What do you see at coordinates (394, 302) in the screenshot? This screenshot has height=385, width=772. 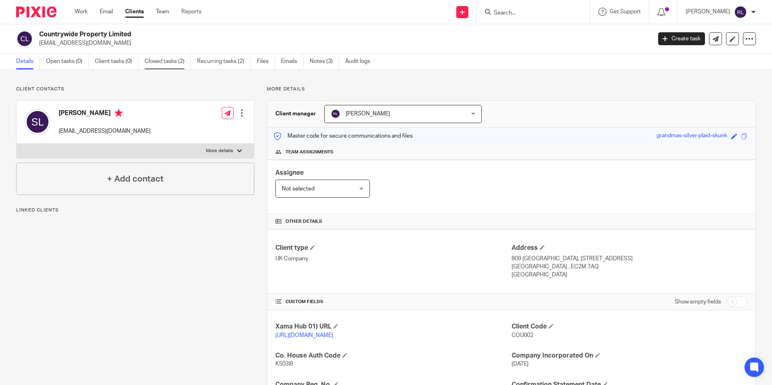 I see `h4: CUSTOM FIELDS` at bounding box center [394, 302].